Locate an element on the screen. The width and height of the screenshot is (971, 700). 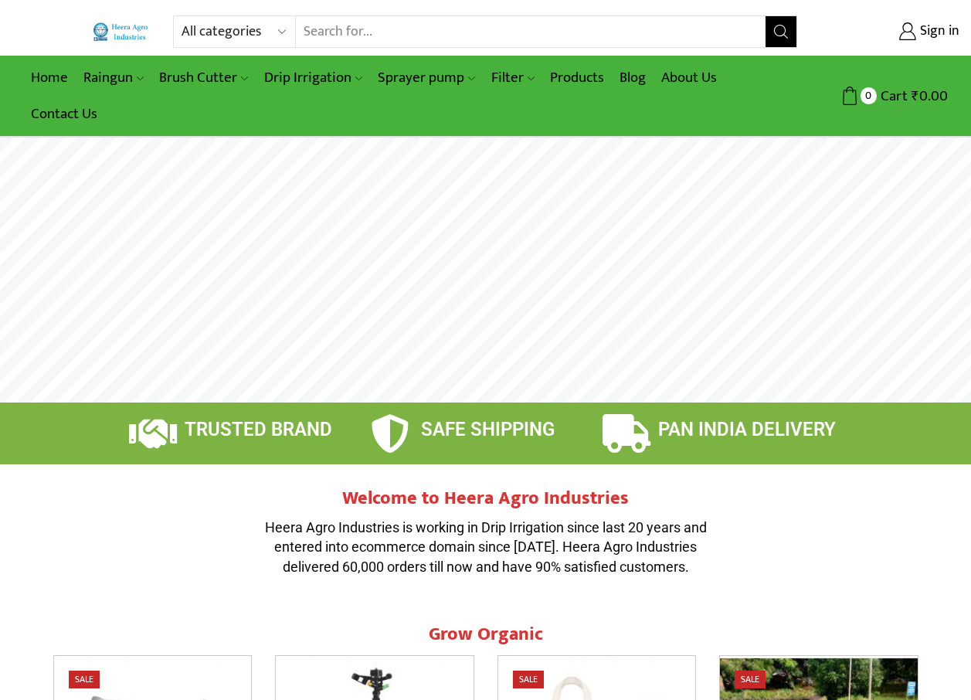
span: SAFE SHIPPING is located at coordinates (488, 430).